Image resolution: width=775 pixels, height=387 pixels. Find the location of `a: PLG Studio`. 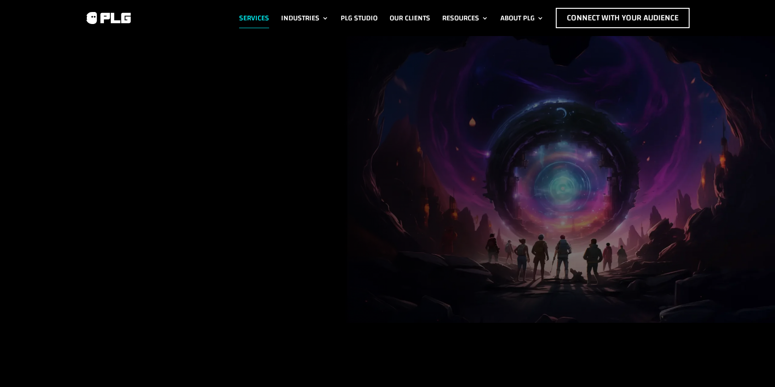

a: PLG Studio is located at coordinates (359, 18).